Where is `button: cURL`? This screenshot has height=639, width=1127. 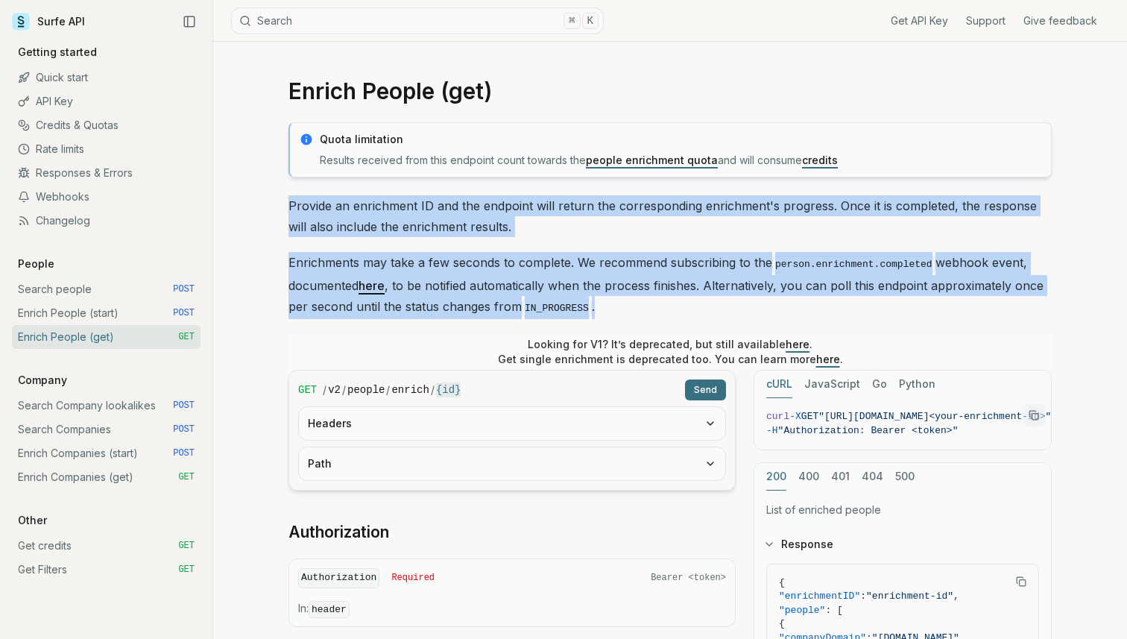
button: cURL is located at coordinates (779, 384).